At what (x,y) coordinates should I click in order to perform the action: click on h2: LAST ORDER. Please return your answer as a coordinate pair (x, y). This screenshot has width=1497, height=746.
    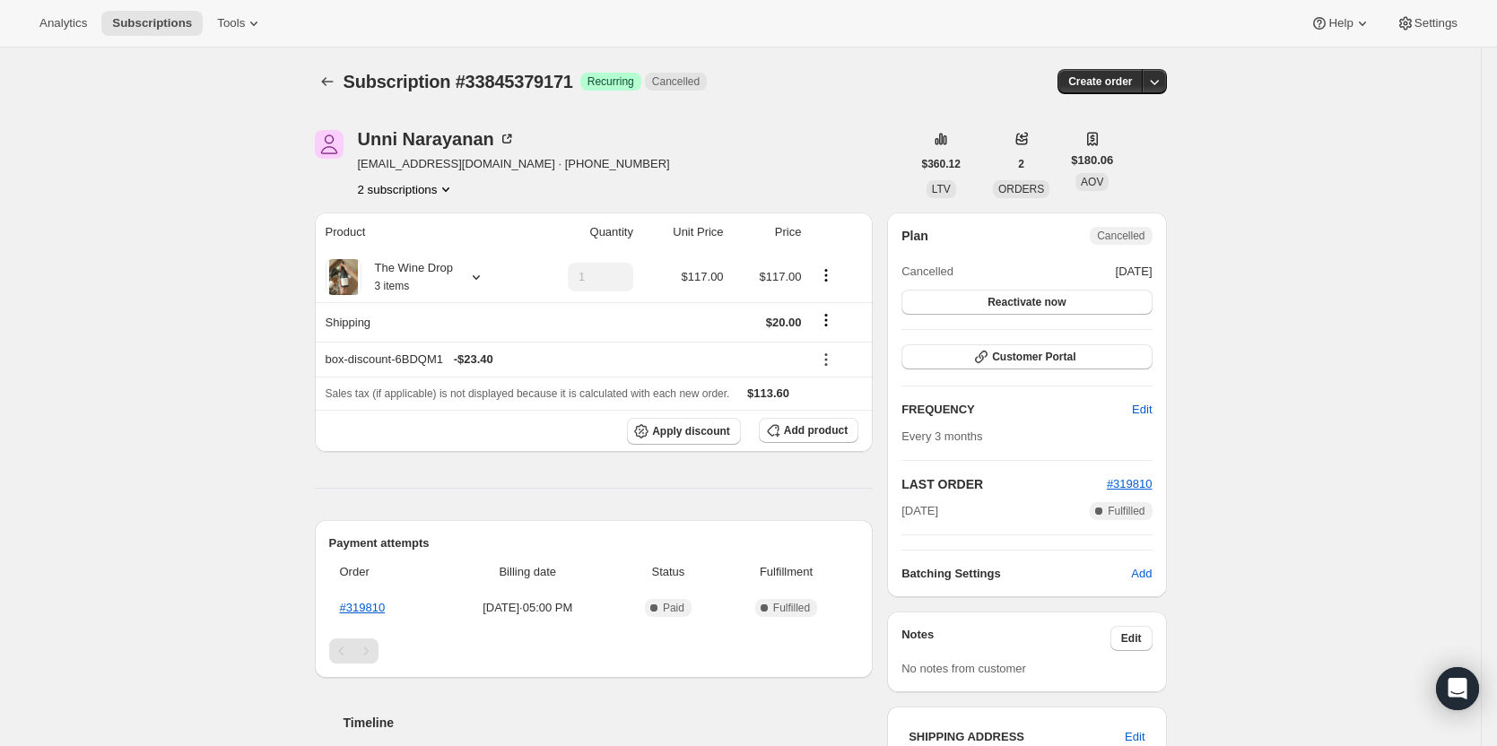
    Looking at the image, I should click on (1004, 484).